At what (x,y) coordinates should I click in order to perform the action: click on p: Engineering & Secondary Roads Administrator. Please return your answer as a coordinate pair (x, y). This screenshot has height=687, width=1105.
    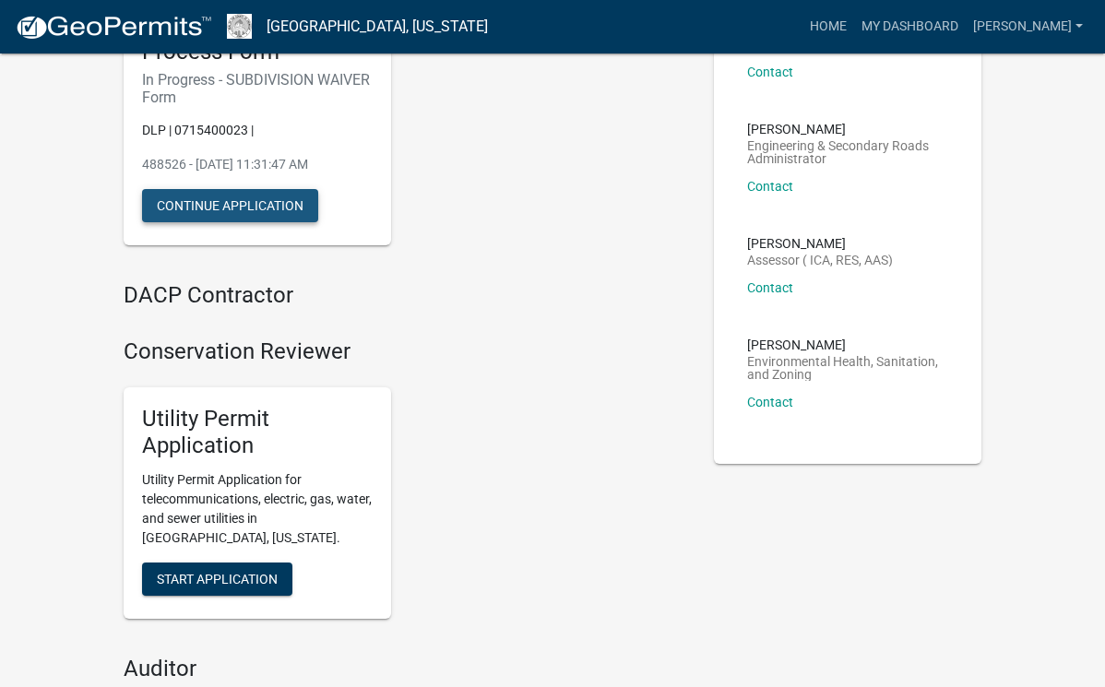
    Looking at the image, I should click on (848, 152).